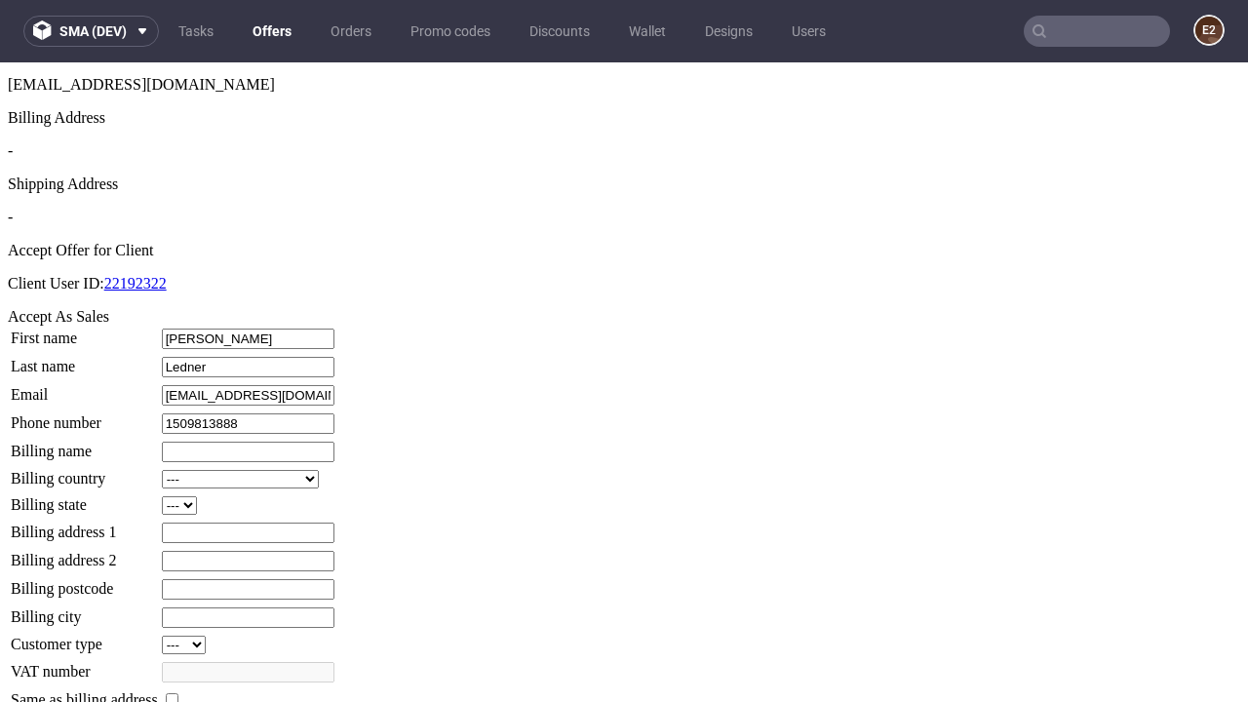  What do you see at coordinates (84, 526) in the screenshot?
I see `td: Billing postcode` at bounding box center [84, 526].